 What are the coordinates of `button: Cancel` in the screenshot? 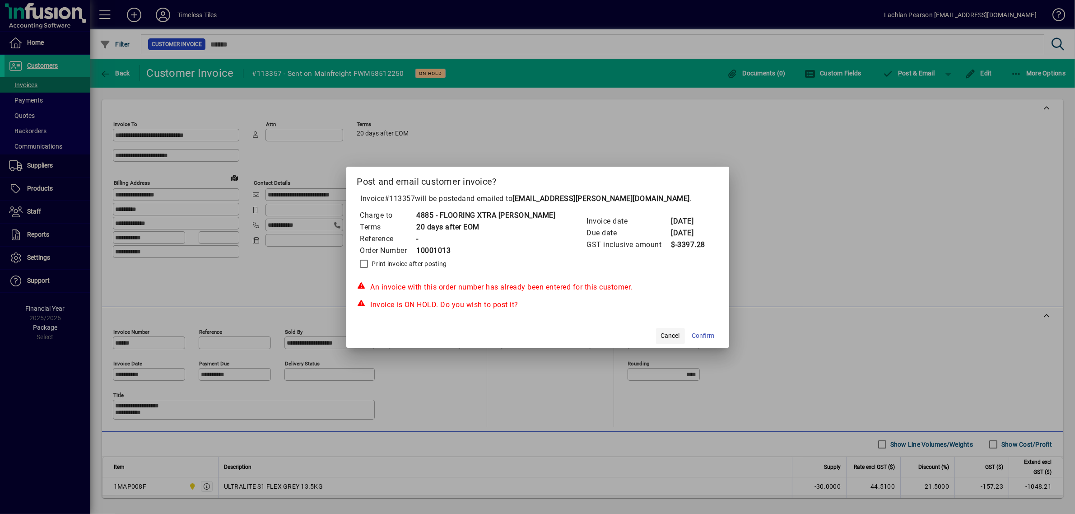 It's located at (670, 336).